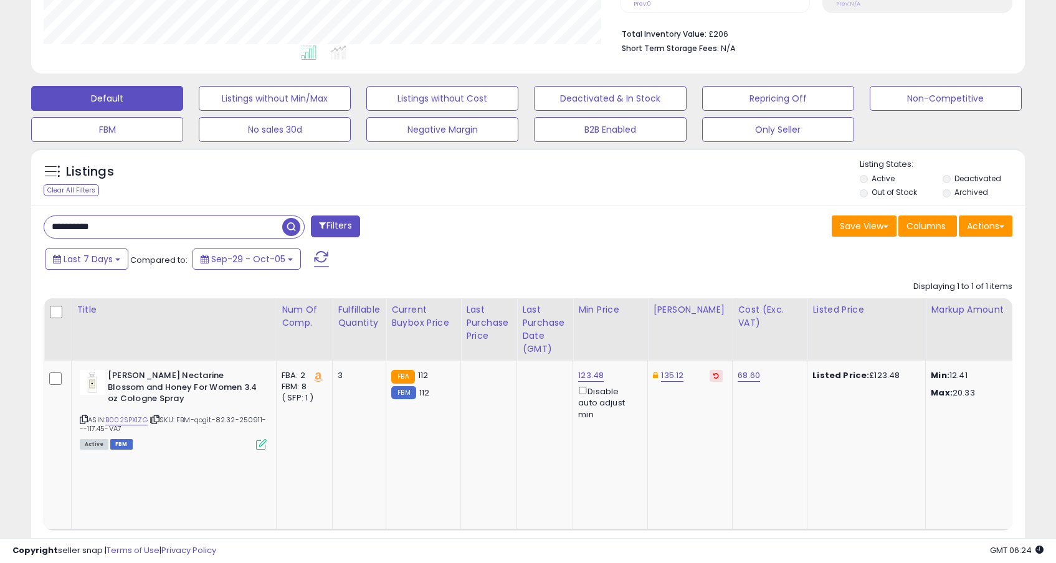 The width and height of the screenshot is (1056, 563). What do you see at coordinates (302, 398) in the screenshot?
I see `div: ( SFP: 1 )` at bounding box center [302, 398].